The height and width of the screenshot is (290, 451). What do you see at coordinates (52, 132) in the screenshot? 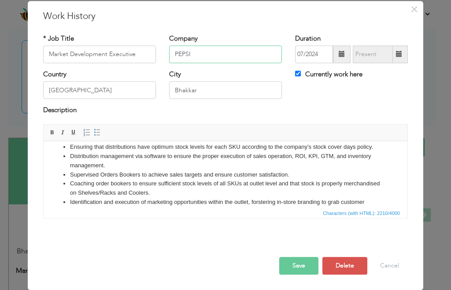
I see `a: Bold` at bounding box center [52, 132].